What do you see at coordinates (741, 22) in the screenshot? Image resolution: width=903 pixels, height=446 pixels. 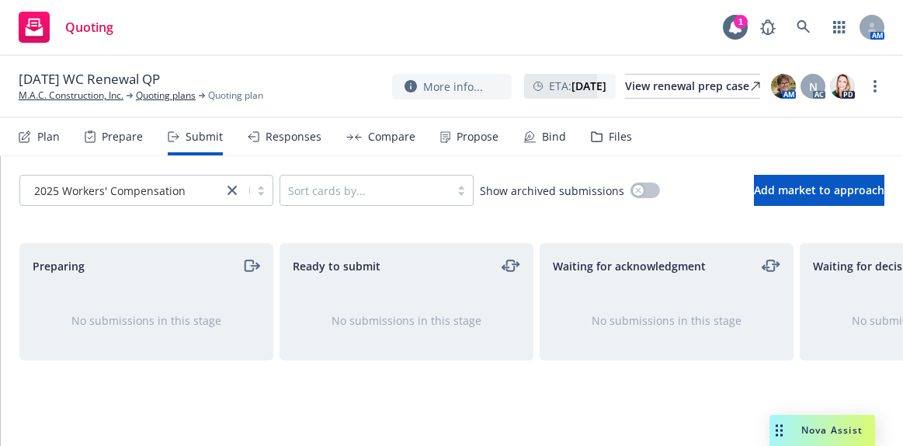 I see `div: 1` at bounding box center [741, 22].